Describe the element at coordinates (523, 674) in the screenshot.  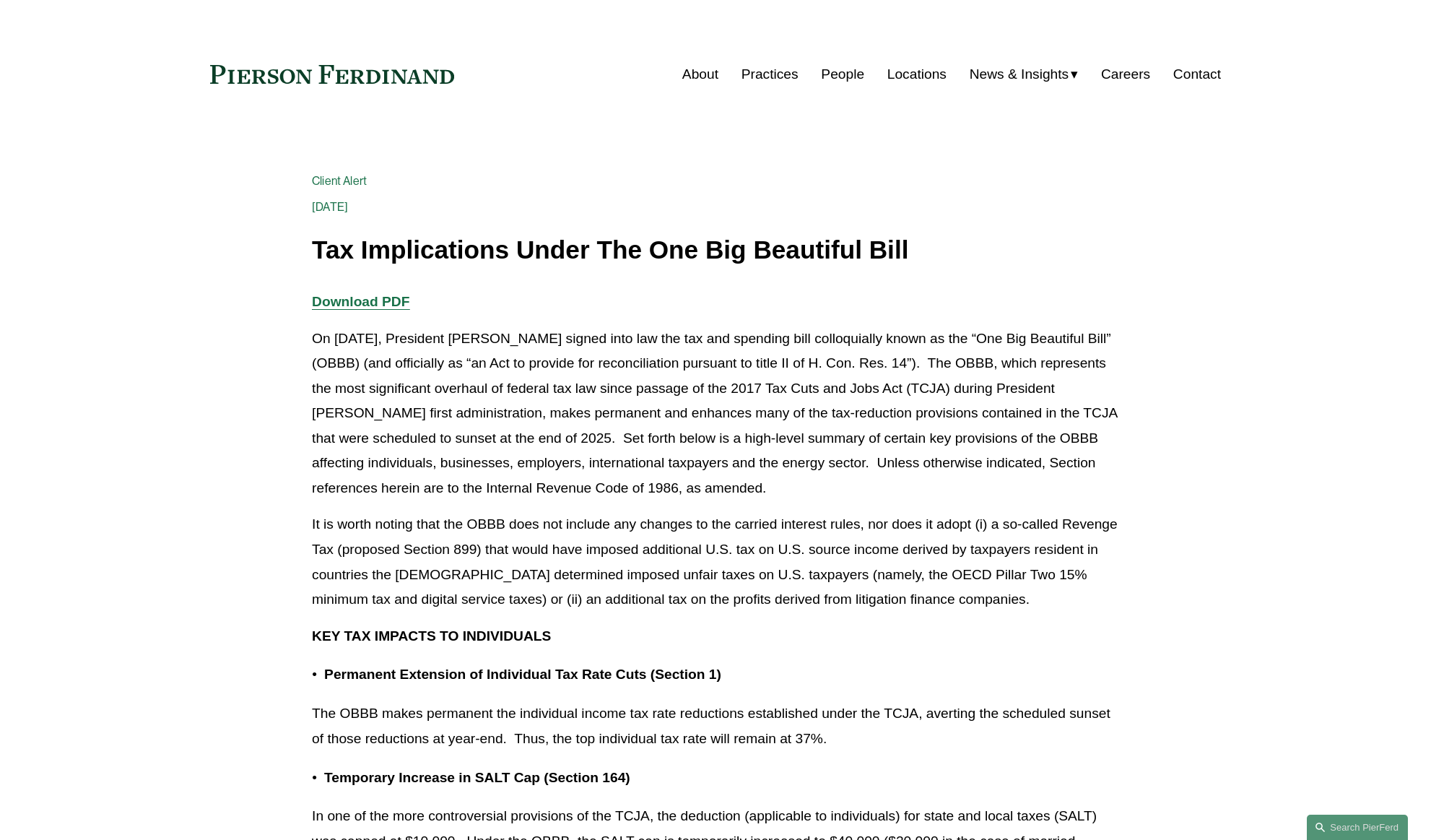
I see `strong: Permanent Extension of Individual Tax Rate Cuts (Section 1)` at that location.